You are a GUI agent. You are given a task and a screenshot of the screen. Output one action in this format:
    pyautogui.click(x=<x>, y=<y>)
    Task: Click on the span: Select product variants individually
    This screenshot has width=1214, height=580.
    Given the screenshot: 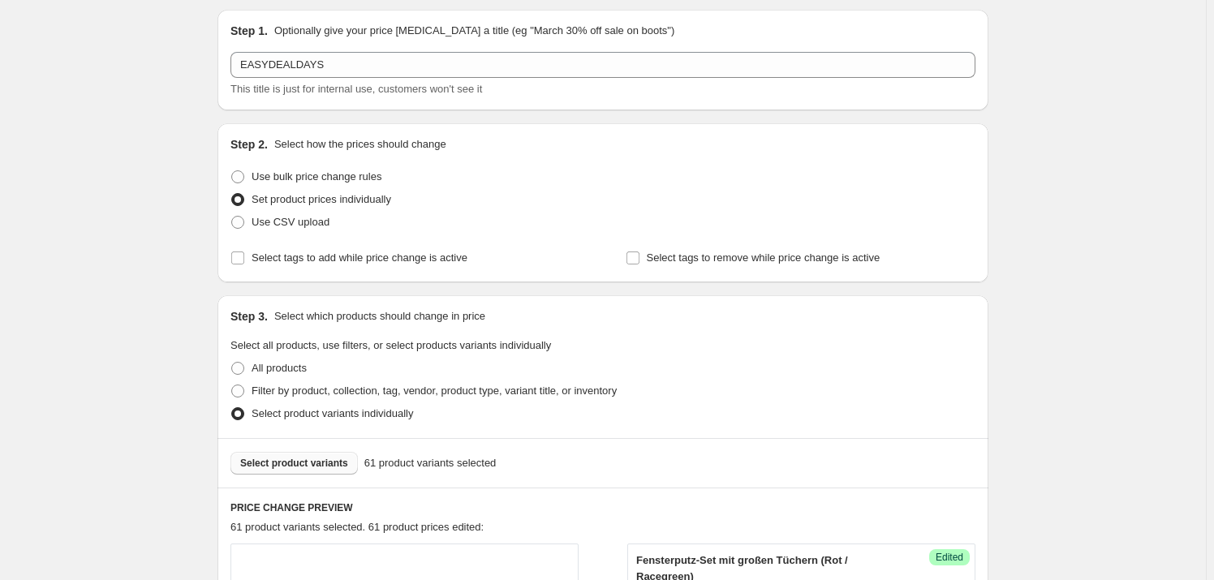 What is the action you would take?
    pyautogui.click(x=332, y=413)
    